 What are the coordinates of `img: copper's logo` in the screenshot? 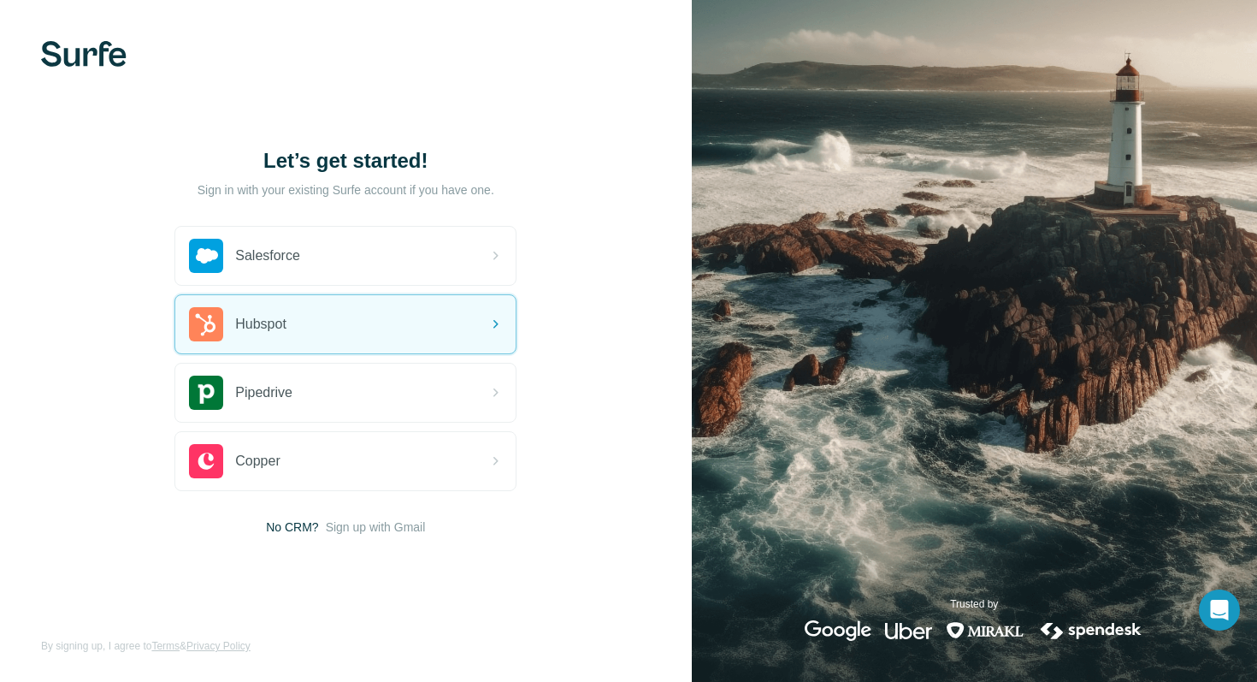 It's located at (206, 461).